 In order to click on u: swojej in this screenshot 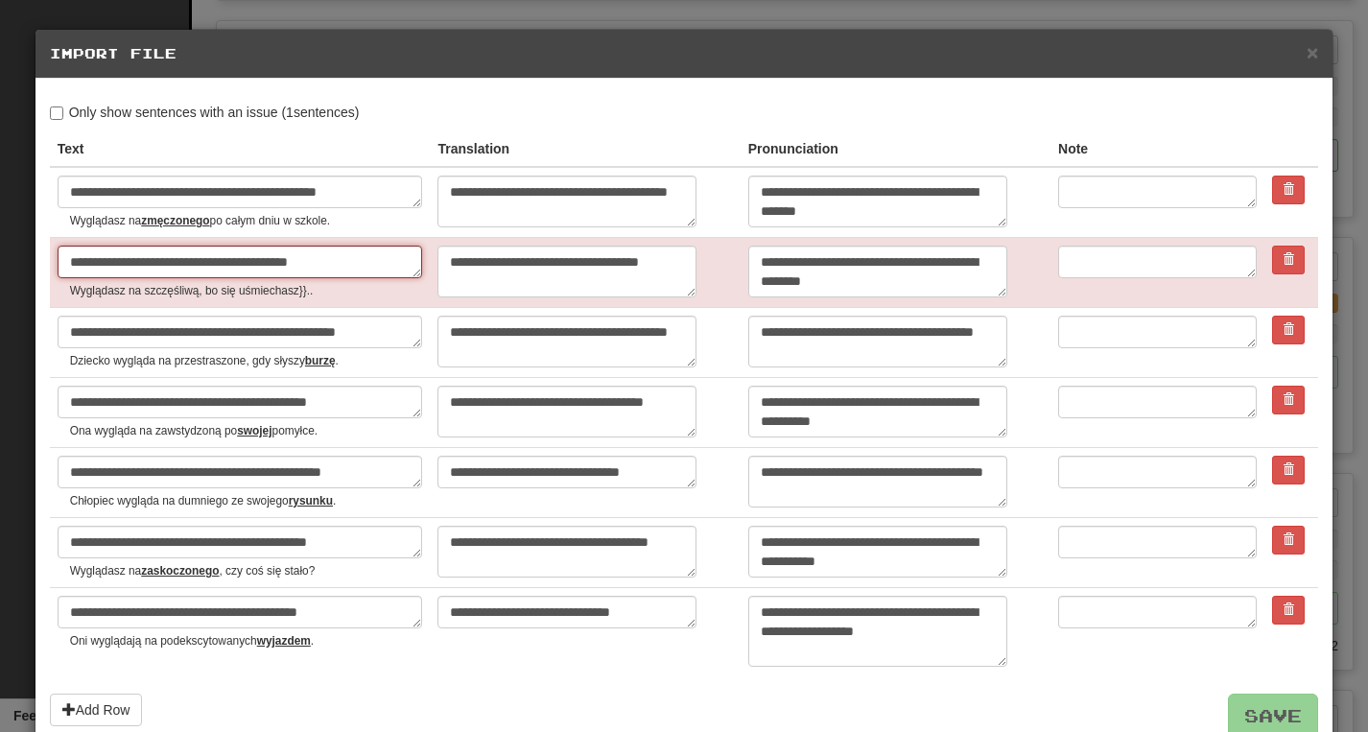, I will do `click(254, 431)`.